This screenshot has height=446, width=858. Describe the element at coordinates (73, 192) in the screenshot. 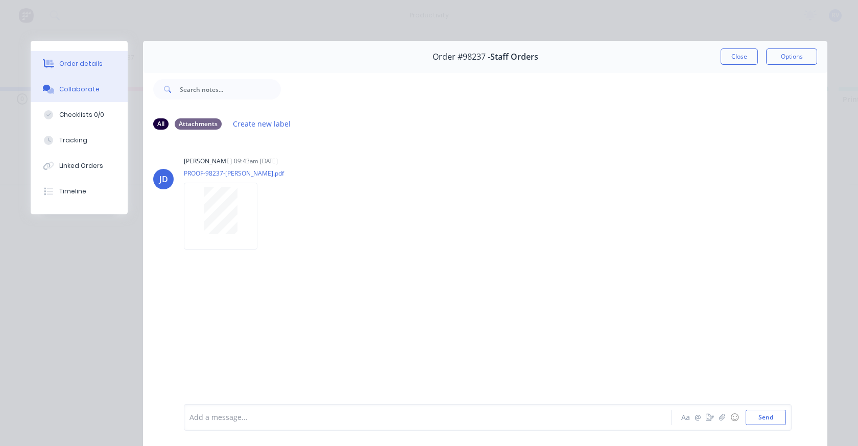

I see `div: Timeline` at that location.